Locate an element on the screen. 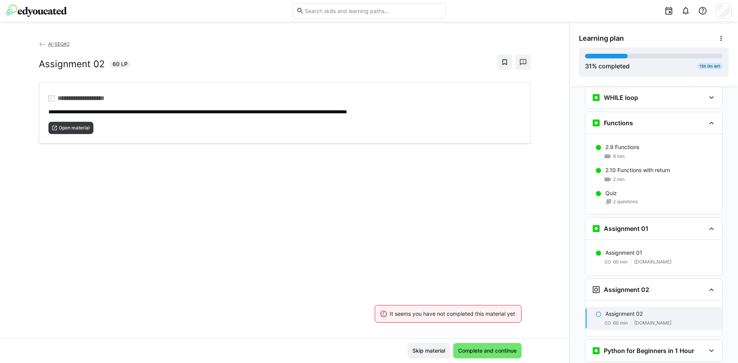 This screenshot has height=363, width=738. input: Search skills and learning paths… is located at coordinates (373, 11).